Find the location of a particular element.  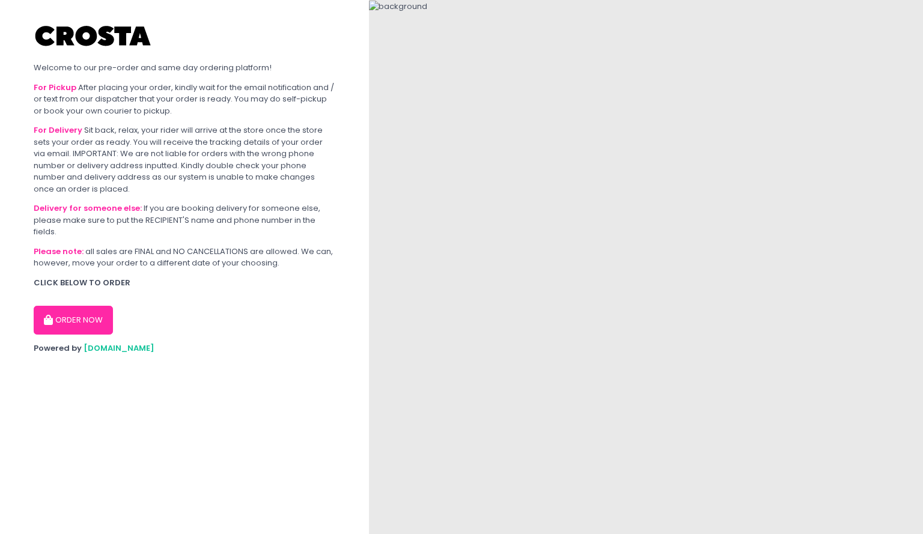

div: If you are booking delivery for someone else, please make sure to put the RECIPIENT'S name and ph... is located at coordinates (185, 220).